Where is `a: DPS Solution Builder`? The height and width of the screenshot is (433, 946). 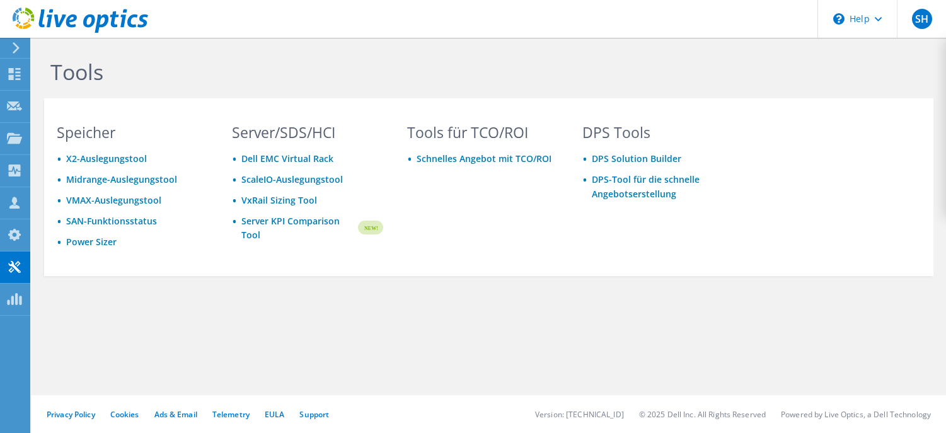
a: DPS Solution Builder is located at coordinates (636, 158).